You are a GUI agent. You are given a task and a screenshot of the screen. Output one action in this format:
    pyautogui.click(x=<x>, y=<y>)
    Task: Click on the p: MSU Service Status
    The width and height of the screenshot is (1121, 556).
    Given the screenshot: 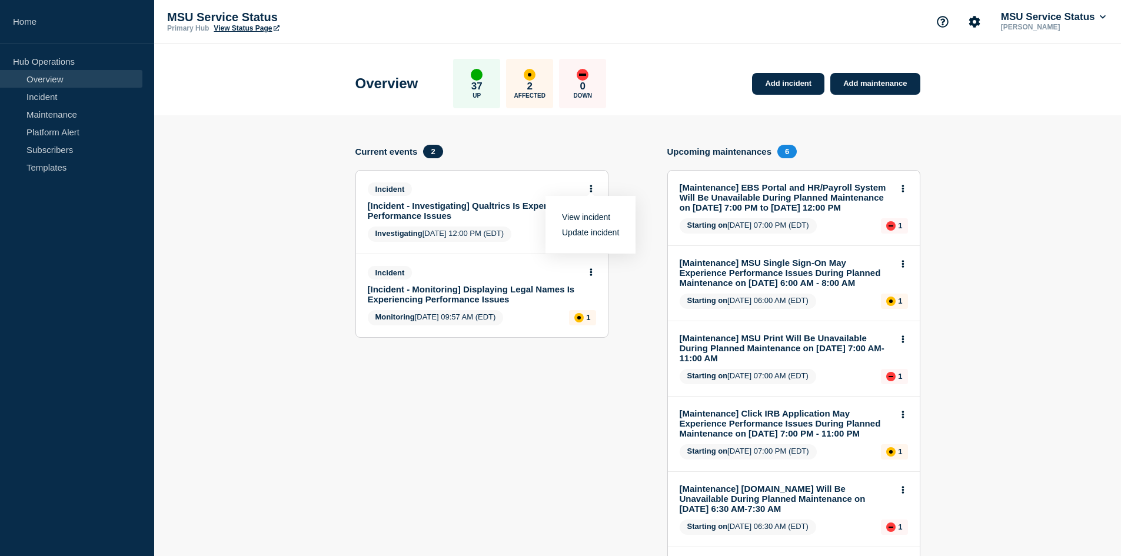 What is the action you would take?
    pyautogui.click(x=285, y=17)
    